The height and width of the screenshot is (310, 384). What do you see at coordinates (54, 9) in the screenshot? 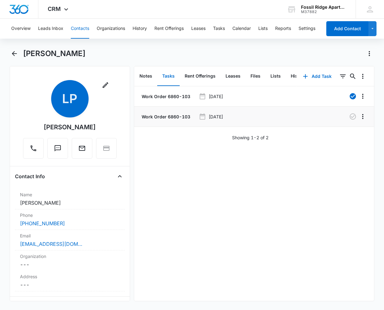
I see `span: CRM` at bounding box center [54, 9].